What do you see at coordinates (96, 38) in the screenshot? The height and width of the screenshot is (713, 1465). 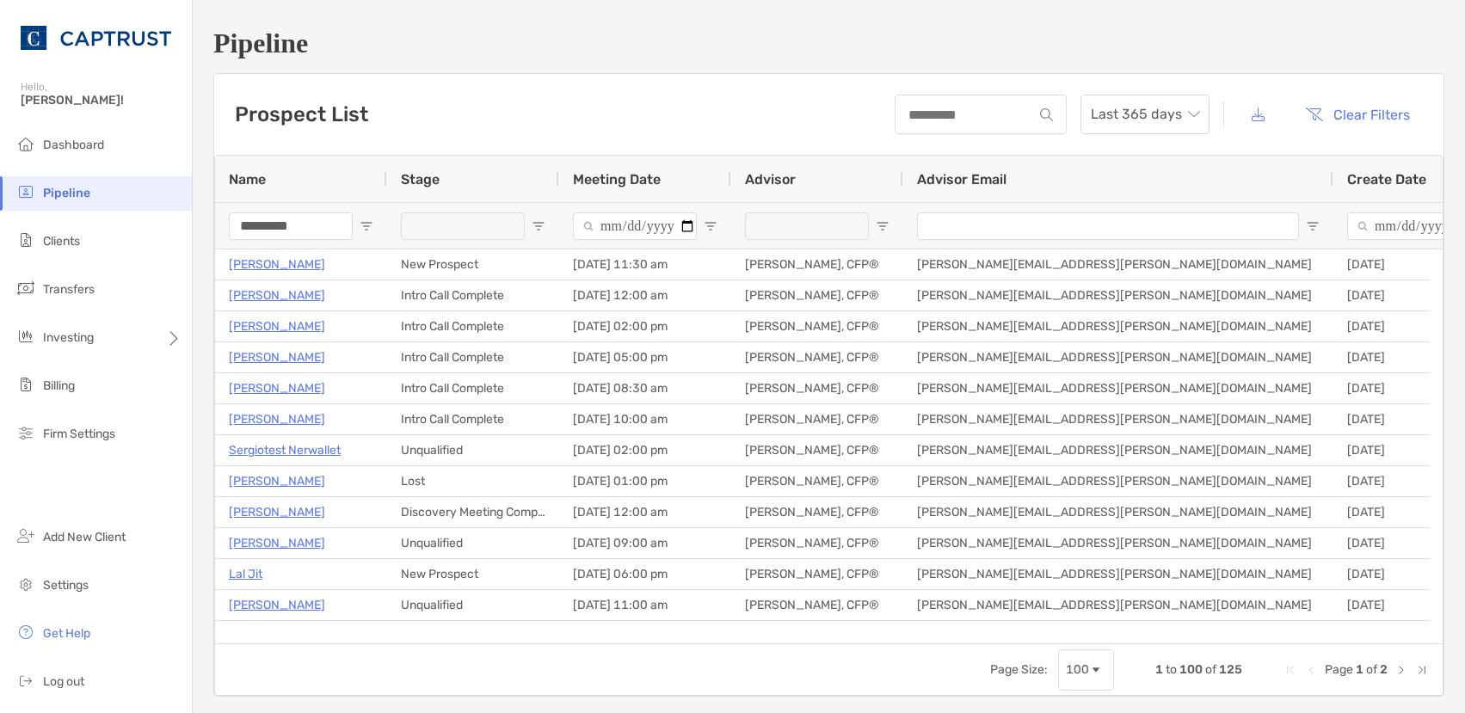 I see `img: CAPTRUST Logo` at bounding box center [96, 38].